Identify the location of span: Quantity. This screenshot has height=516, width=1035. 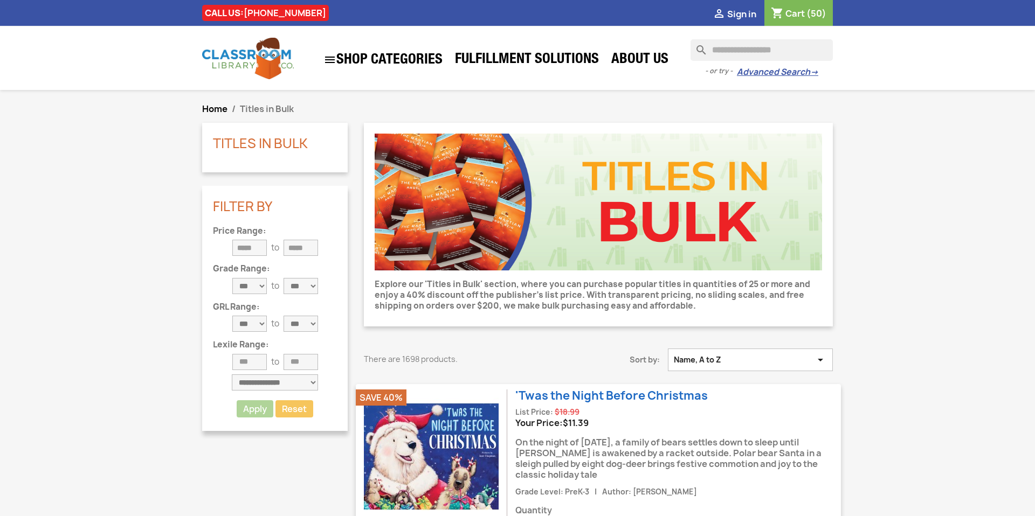
(678, 511).